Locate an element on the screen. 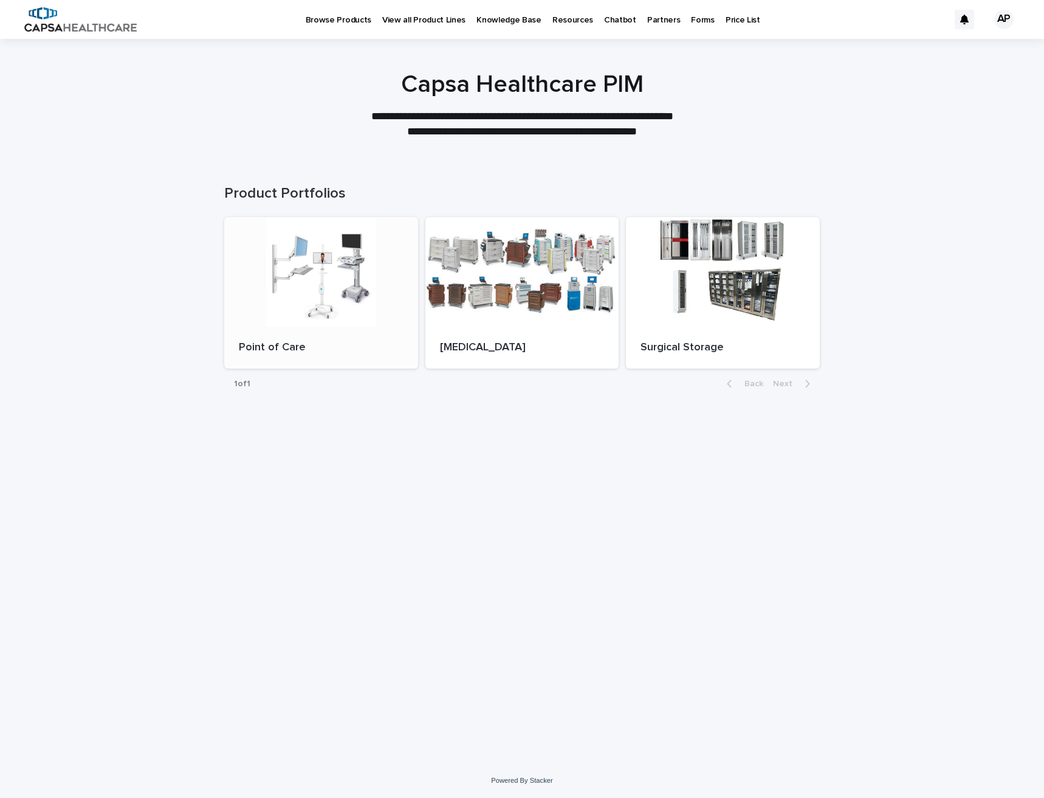 The width and height of the screenshot is (1044, 798). button: Next is located at coordinates (794, 384).